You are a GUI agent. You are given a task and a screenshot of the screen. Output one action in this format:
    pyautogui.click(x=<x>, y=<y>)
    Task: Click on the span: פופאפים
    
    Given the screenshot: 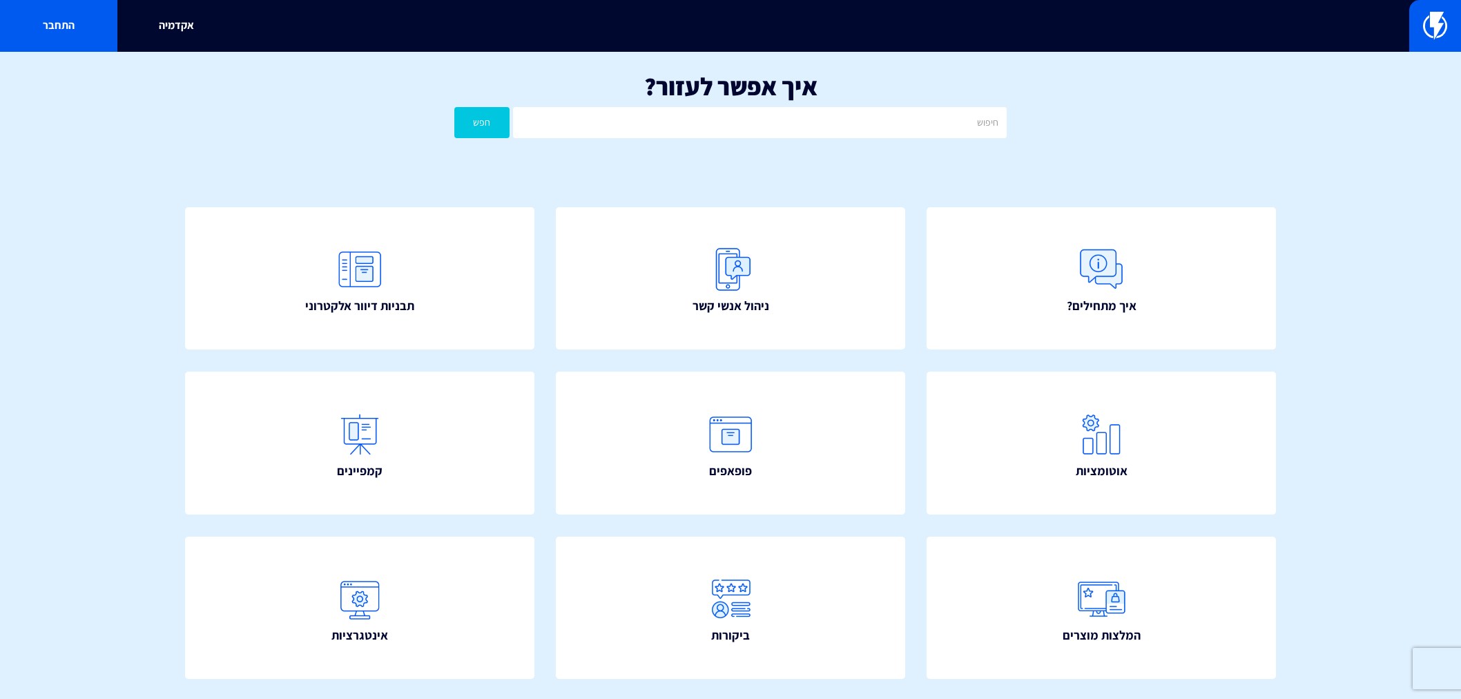 What is the action you would take?
    pyautogui.click(x=730, y=471)
    